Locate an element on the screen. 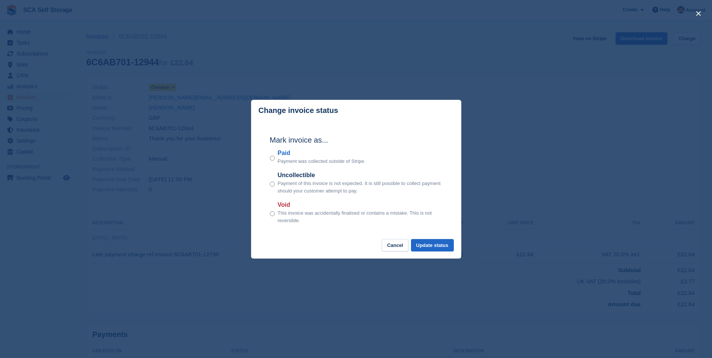 The image size is (712, 358). button: close is located at coordinates (699, 14).